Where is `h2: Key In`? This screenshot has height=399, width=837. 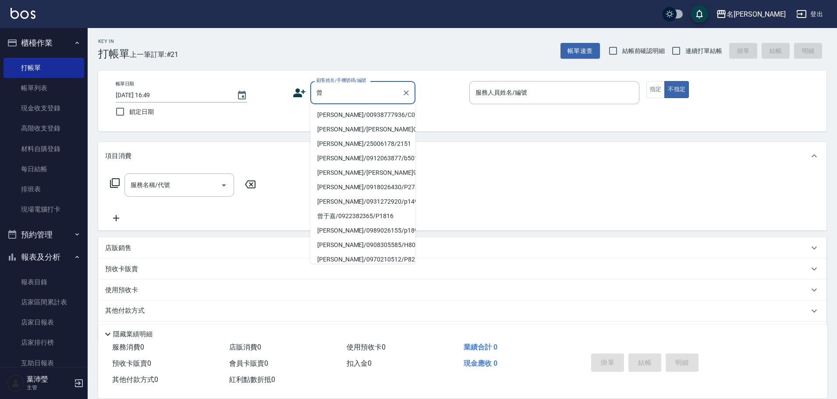
h2: Key In is located at coordinates (114, 41).